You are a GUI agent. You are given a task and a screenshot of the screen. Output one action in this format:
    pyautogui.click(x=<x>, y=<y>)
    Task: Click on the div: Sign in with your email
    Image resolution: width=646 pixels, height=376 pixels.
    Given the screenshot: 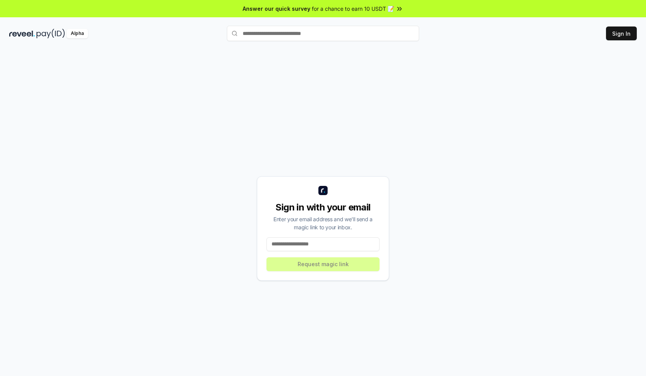 What is the action you would take?
    pyautogui.click(x=323, y=207)
    